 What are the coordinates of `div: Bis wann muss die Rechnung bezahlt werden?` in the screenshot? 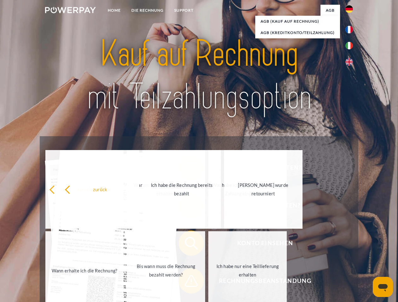 It's located at (166, 271).